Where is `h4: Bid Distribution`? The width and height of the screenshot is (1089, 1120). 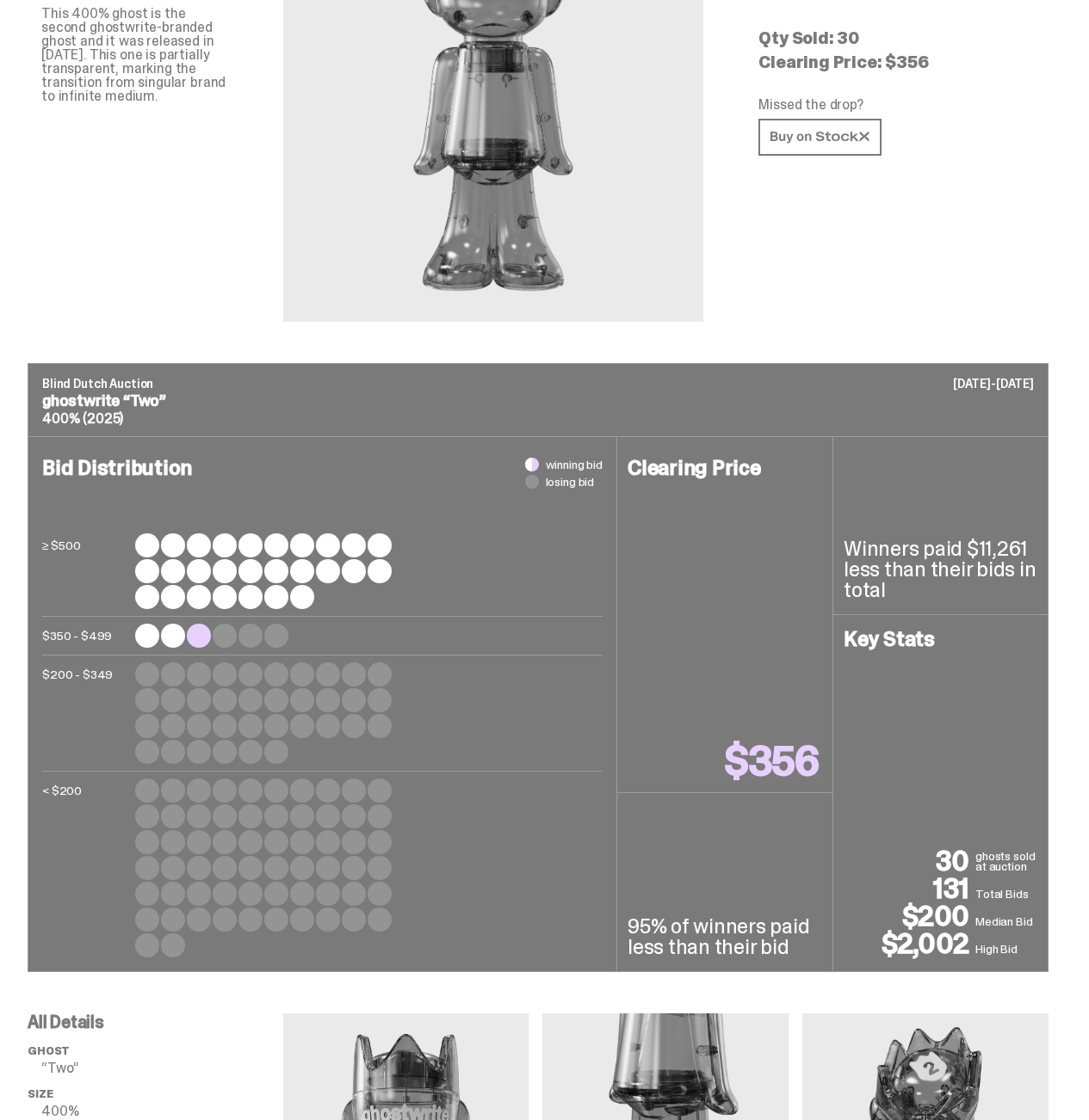 h4: Bid Distribution is located at coordinates (322, 496).